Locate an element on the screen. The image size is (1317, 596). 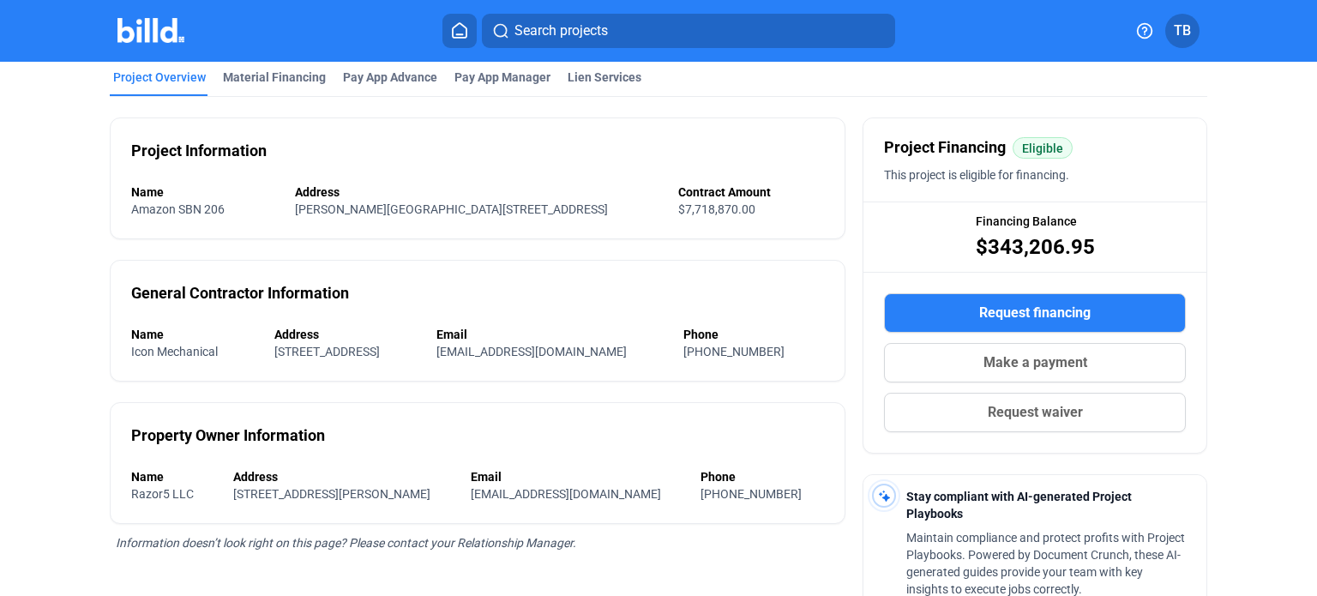
span: This project is eligible for financing. is located at coordinates (977, 175).